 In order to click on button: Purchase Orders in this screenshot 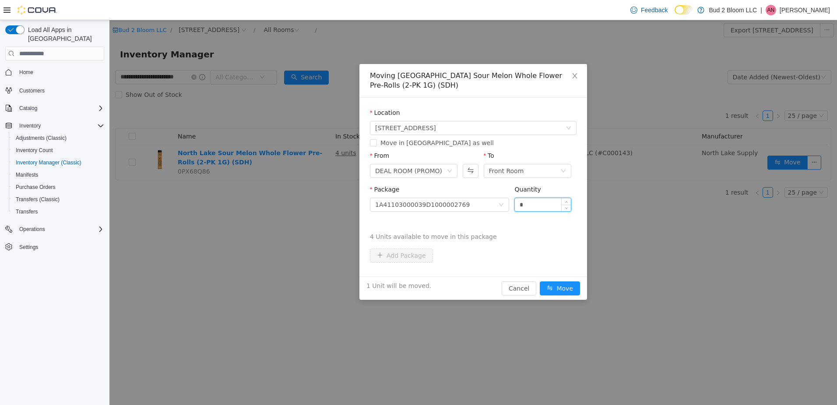, I will do `click(58, 187)`.